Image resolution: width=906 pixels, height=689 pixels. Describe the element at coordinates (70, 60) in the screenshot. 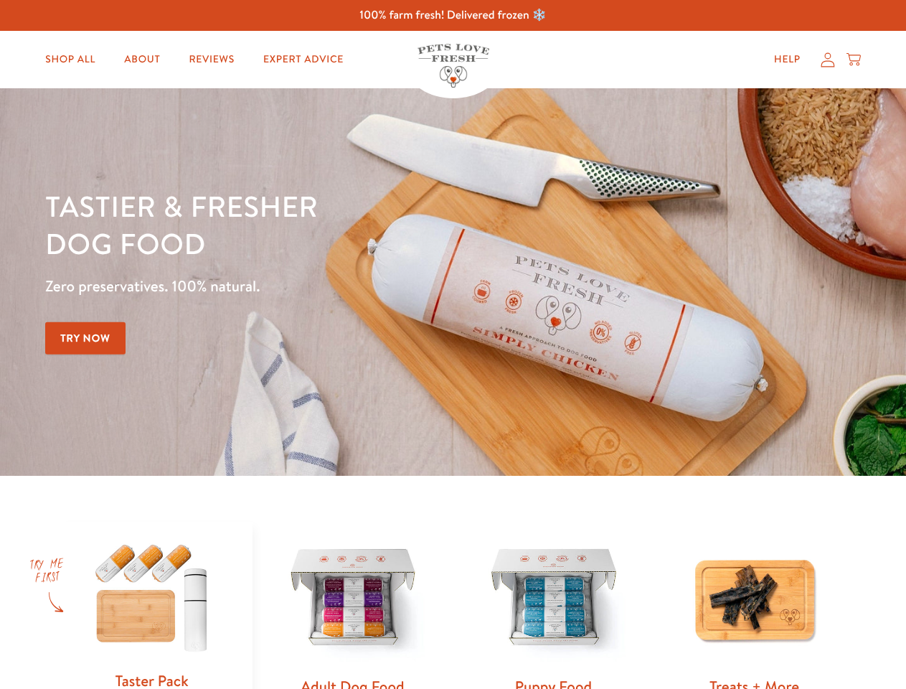

I see `a: Shop All` at that location.